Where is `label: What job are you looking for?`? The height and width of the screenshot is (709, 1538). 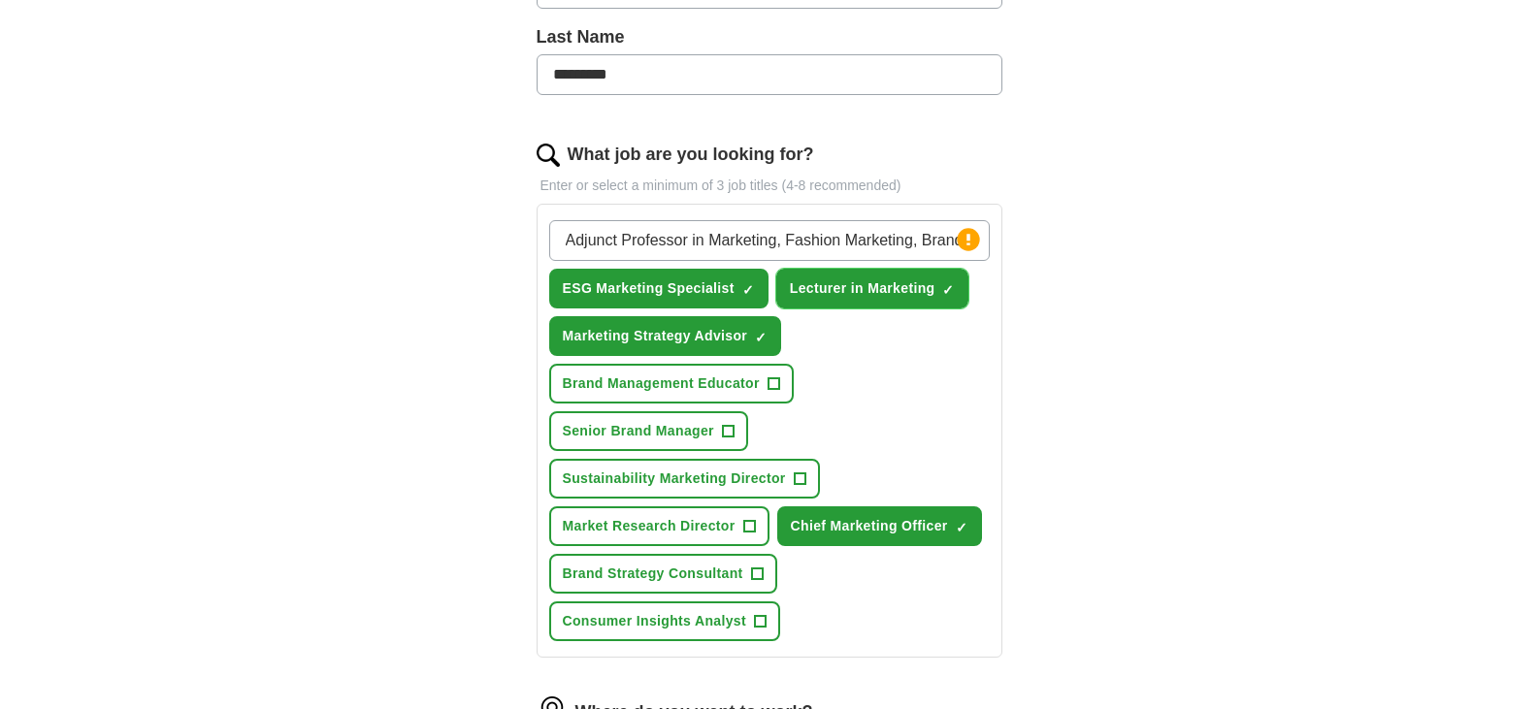
label: What job are you looking for? is located at coordinates (691, 154).